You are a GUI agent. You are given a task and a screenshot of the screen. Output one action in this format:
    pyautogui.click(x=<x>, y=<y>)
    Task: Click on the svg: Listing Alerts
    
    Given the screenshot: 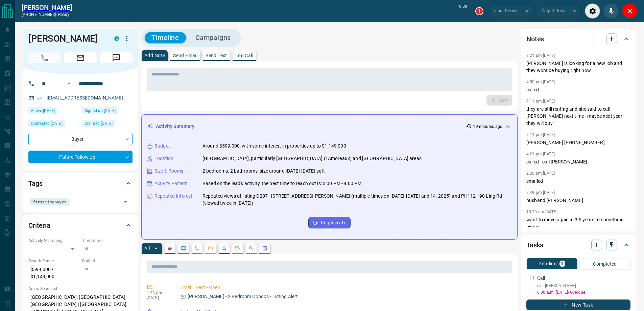 What is the action you would take?
    pyautogui.click(x=224, y=248)
    